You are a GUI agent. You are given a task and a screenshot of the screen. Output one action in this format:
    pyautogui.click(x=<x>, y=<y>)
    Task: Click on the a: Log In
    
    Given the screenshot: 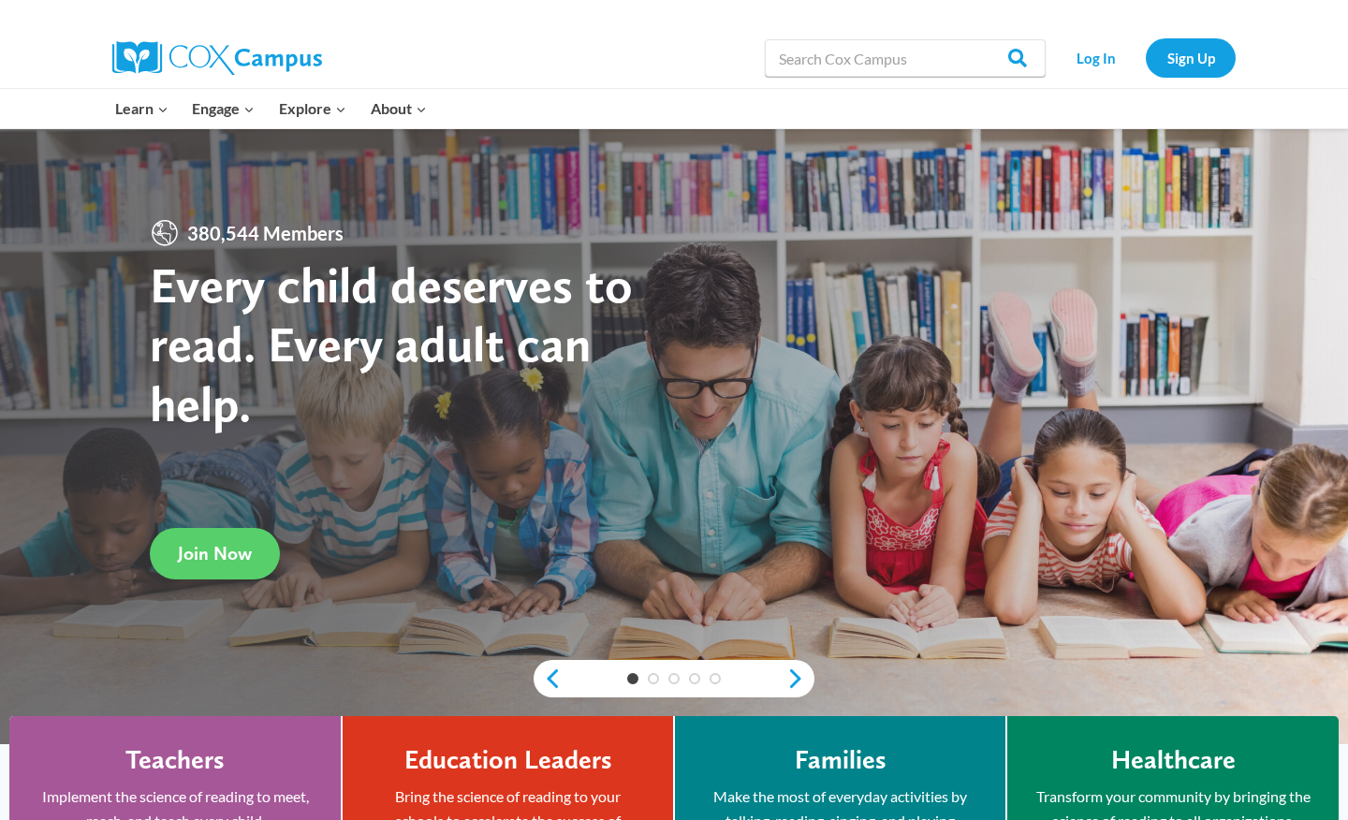 What is the action you would take?
    pyautogui.click(x=1095, y=57)
    